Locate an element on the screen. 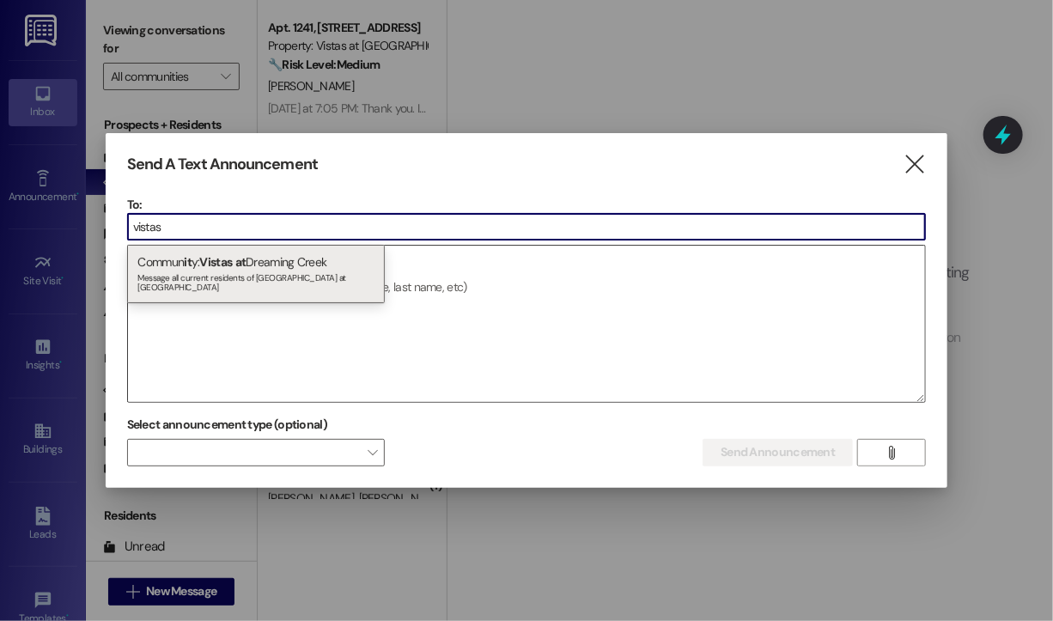 The height and width of the screenshot is (621, 1053). span: at is located at coordinates (240, 262).